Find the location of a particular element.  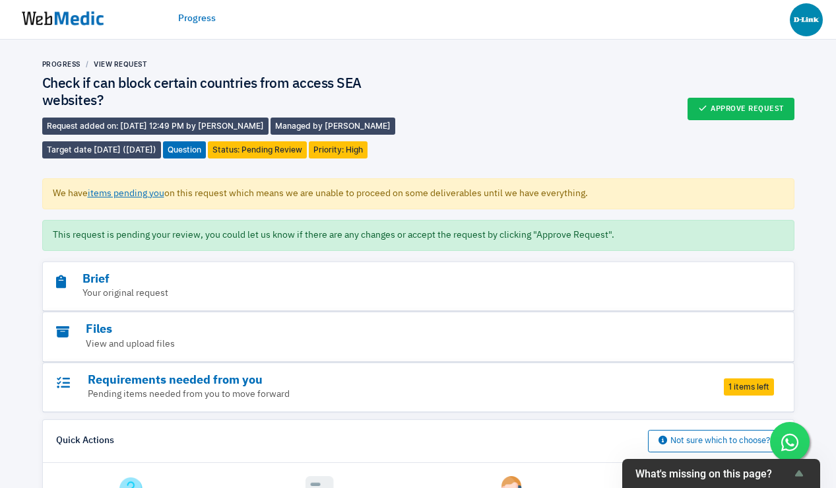

div: We have on this request which means we are unable to proceed on some deliverables until we have e... is located at coordinates (418, 193).